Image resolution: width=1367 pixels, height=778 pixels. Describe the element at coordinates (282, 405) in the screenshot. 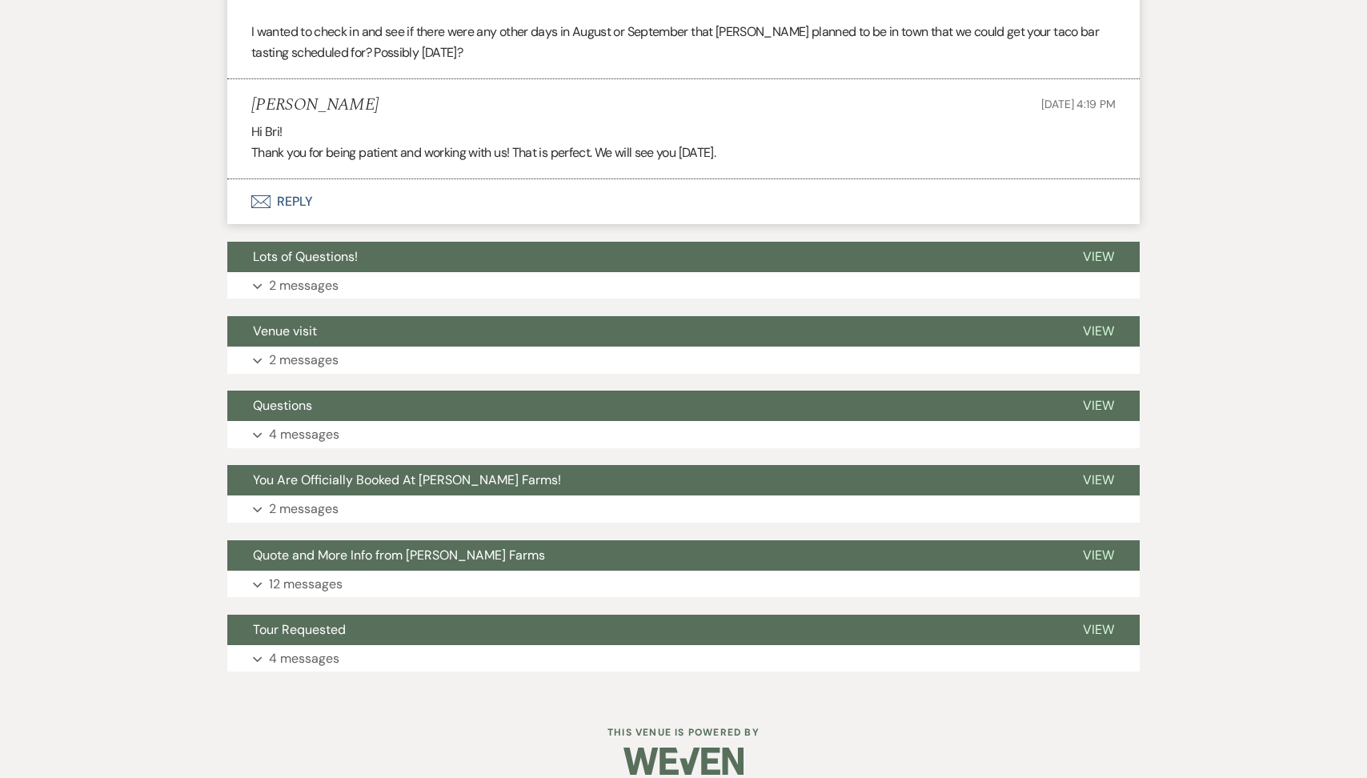

I see `span: Questions` at that location.